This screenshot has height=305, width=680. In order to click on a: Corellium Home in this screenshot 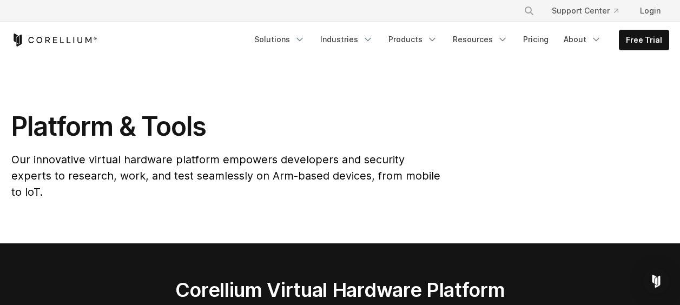, I will do `click(54, 40)`.